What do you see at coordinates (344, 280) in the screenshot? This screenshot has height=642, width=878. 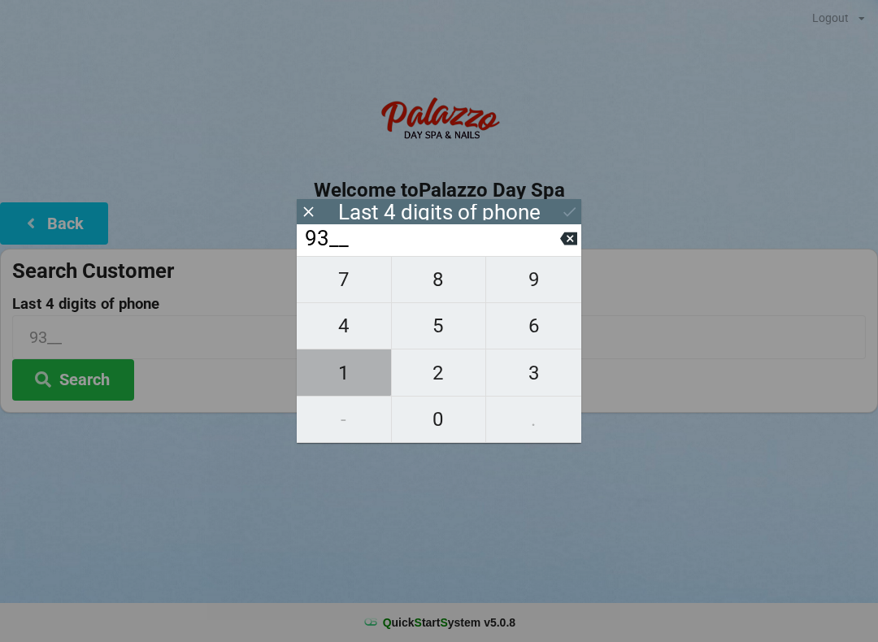 I see `span: 7` at bounding box center [344, 280].